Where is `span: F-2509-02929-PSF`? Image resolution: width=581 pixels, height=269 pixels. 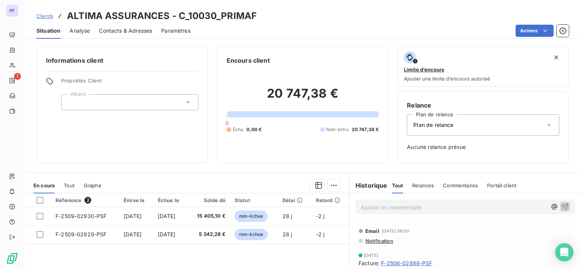 span: F-2509-02929-PSF is located at coordinates (81, 234).